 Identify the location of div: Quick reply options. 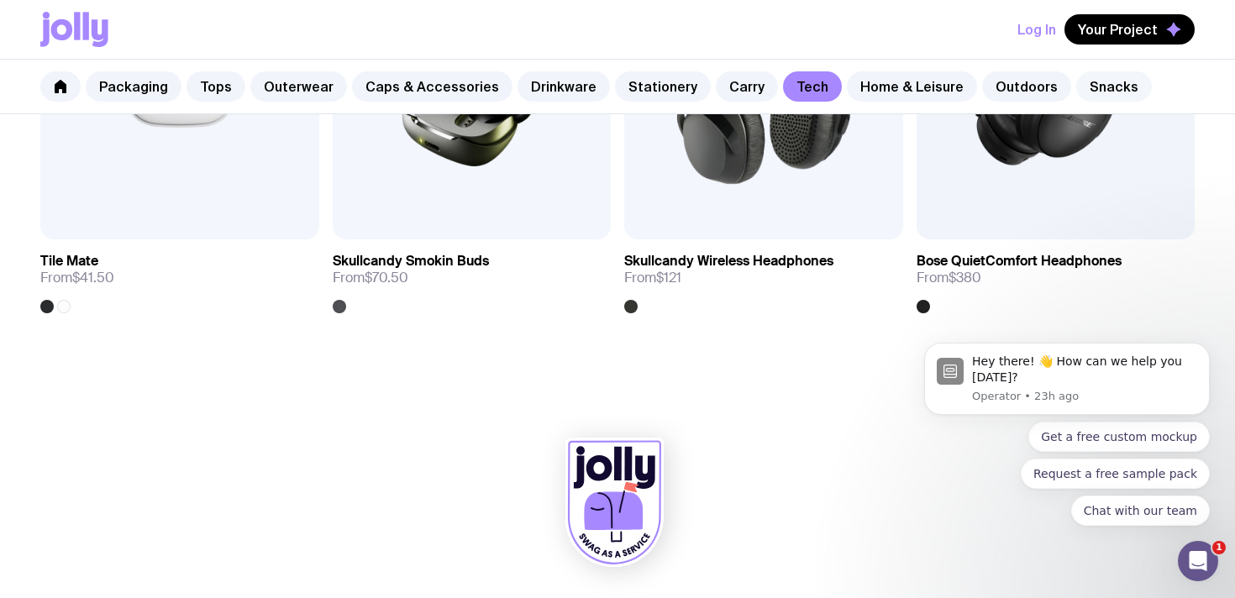
(168, 260).